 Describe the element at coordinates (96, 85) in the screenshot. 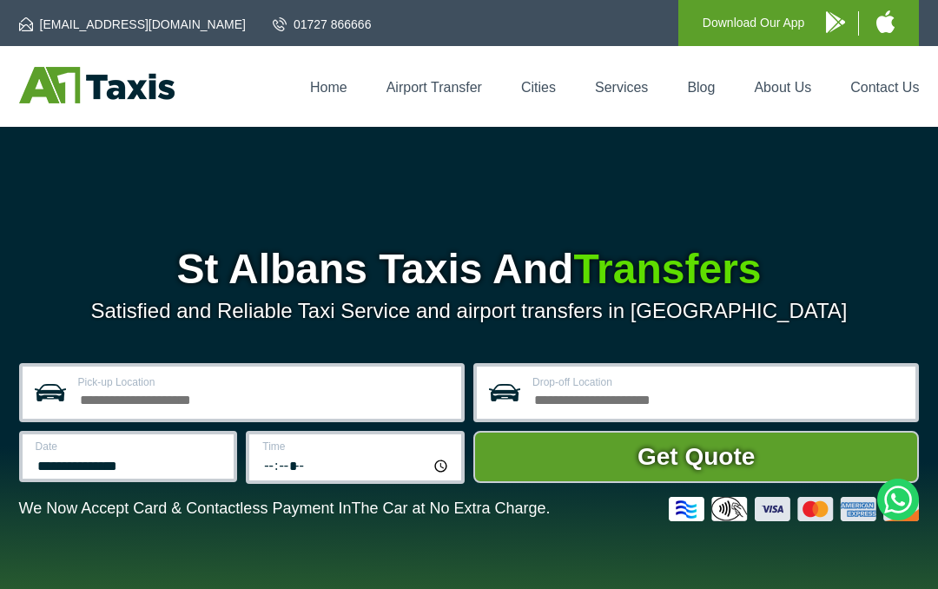

I see `img: A1 Taxis St Albans LTD` at that location.